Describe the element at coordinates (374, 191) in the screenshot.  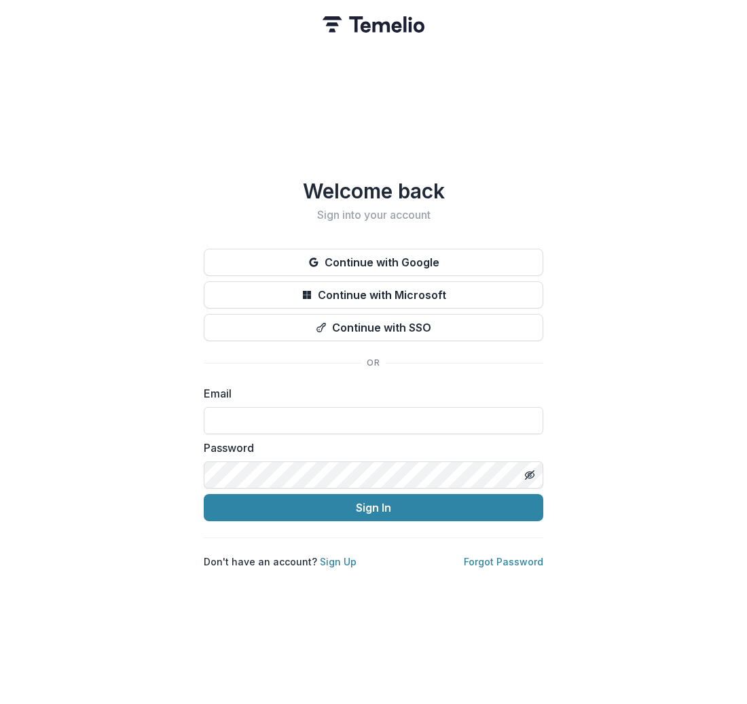
I see `h1: Welcome back` at that location.